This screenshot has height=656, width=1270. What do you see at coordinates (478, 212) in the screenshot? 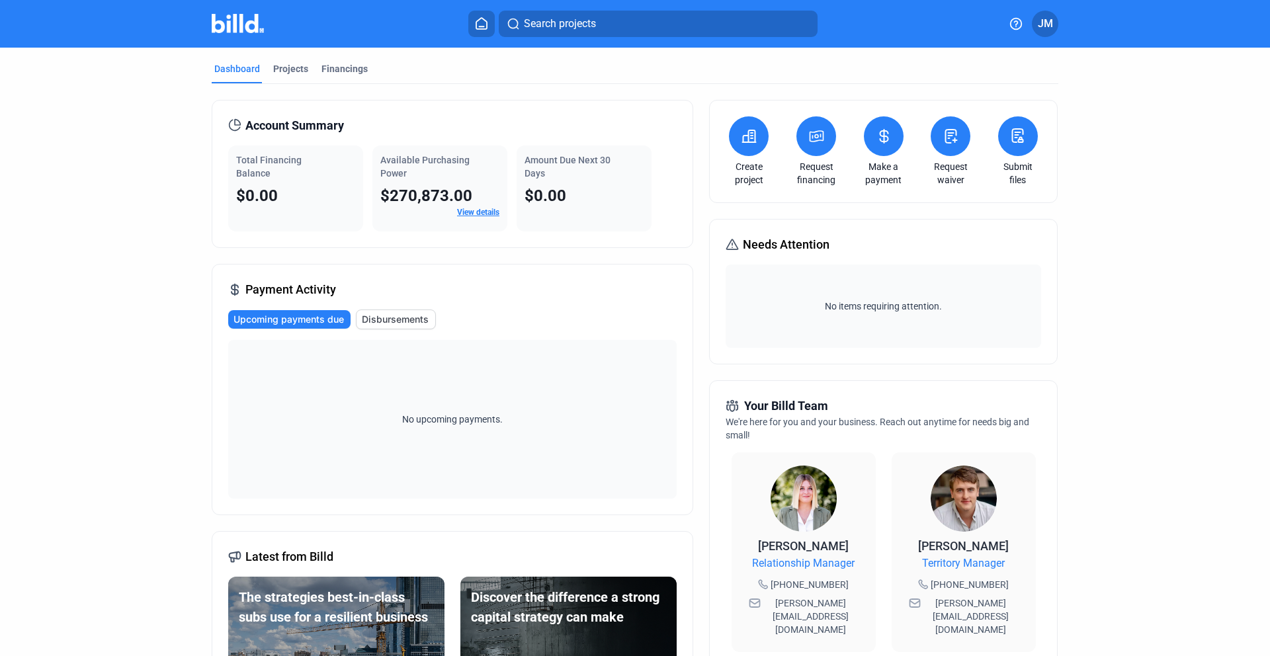
I see `a: View details` at bounding box center [478, 212].